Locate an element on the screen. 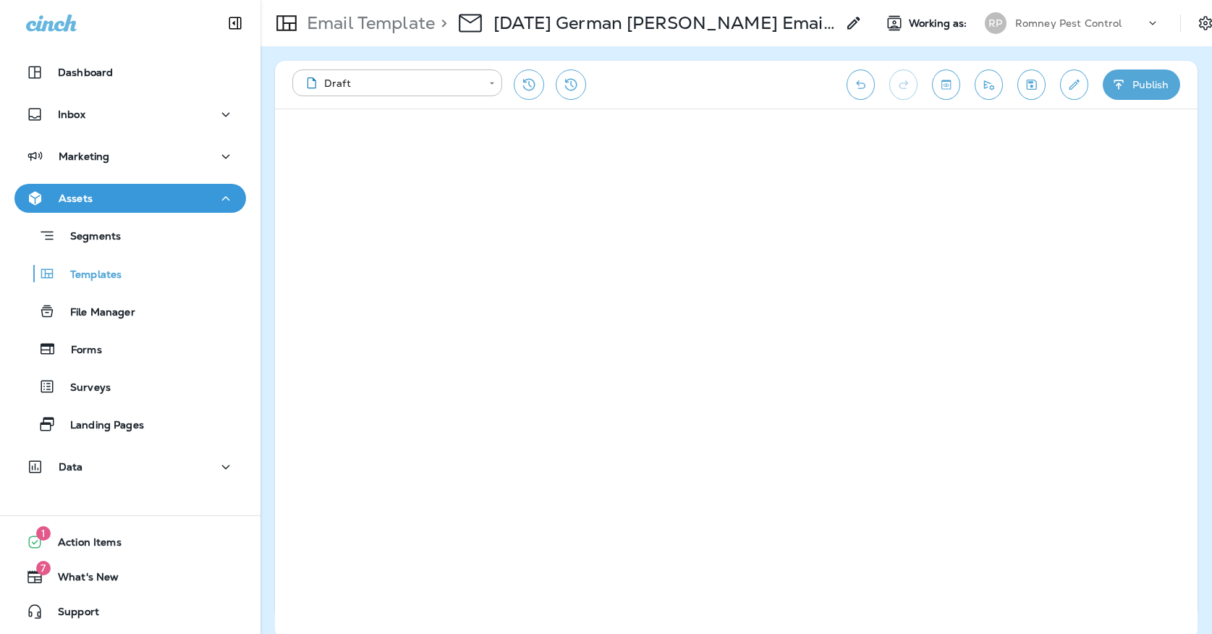 This screenshot has width=1212, height=634. button: Collapse Sidebar is located at coordinates (235, 23).